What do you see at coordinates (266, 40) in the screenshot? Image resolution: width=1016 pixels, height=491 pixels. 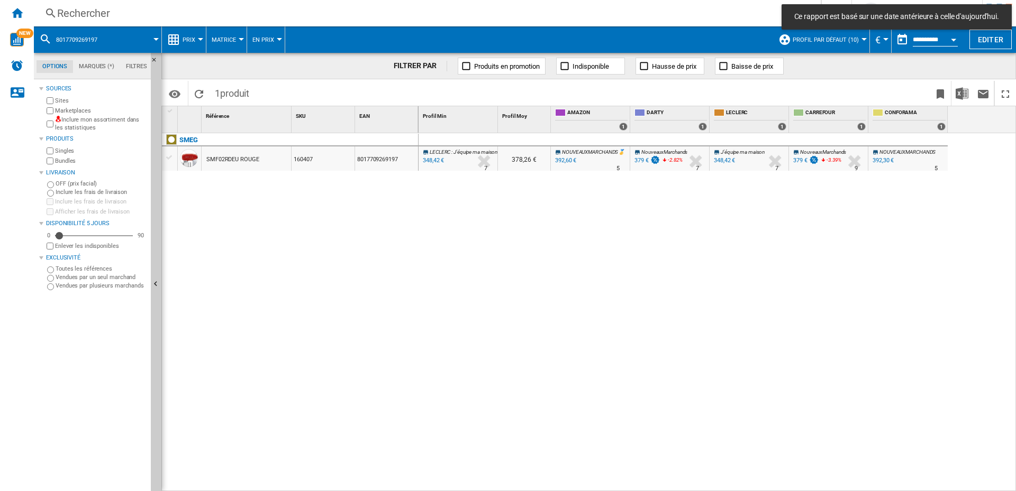 I see `button: En Prix` at bounding box center [266, 40].